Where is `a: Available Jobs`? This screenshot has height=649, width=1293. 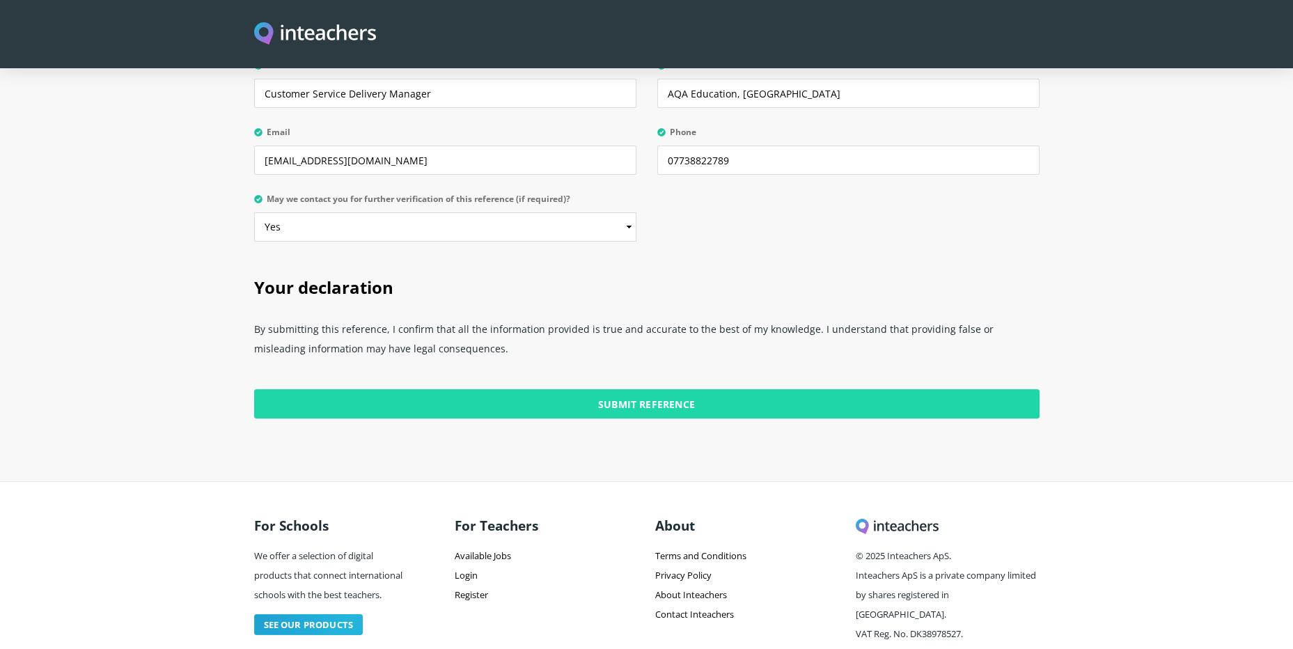 a: Available Jobs is located at coordinates (483, 556).